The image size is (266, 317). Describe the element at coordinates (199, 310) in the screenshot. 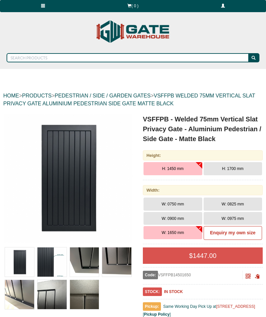

I see `span: Same Working Day Pick Up at [ ]` at that location.